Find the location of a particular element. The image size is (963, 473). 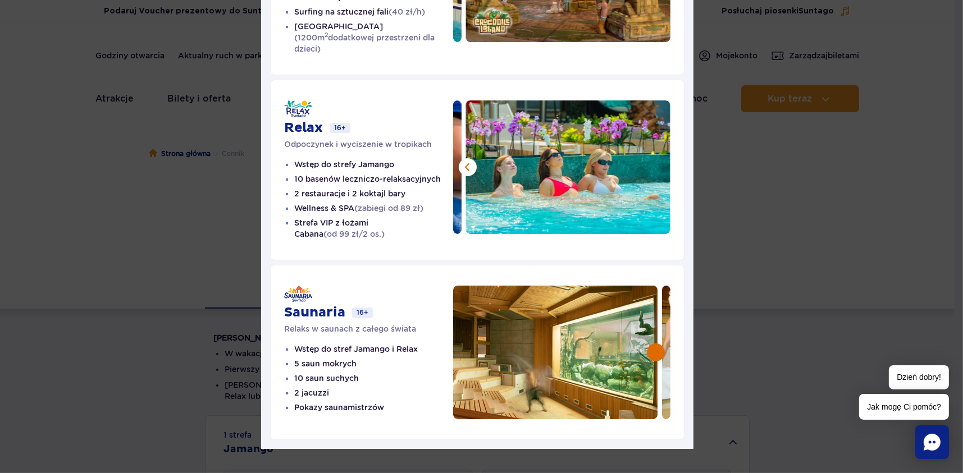

h3: Saunaria is located at coordinates (314, 313).